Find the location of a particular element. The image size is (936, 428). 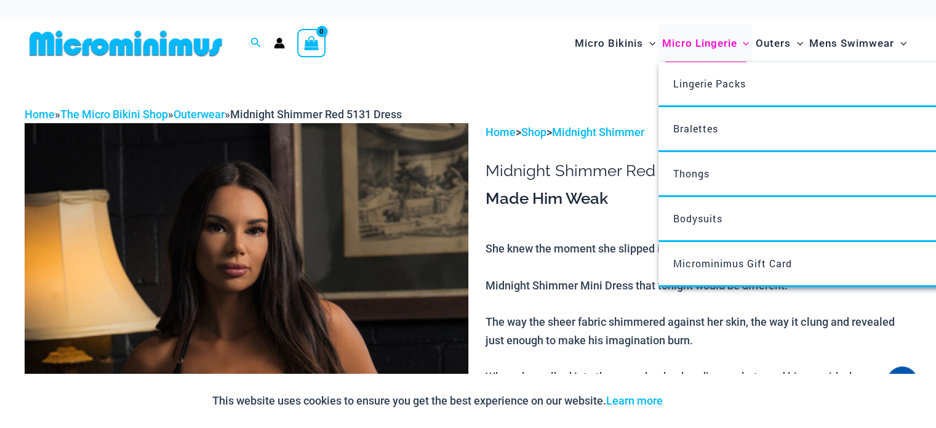

span: Outers is located at coordinates (773, 43).